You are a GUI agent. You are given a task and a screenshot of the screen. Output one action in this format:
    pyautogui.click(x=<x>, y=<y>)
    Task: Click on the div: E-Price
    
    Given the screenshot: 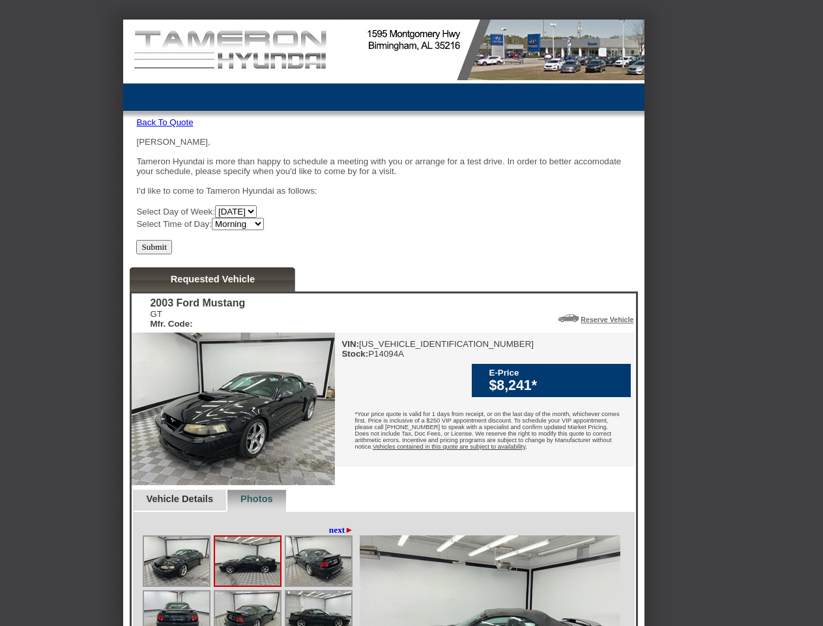 What is the action you would take?
    pyautogui.click(x=557, y=372)
    